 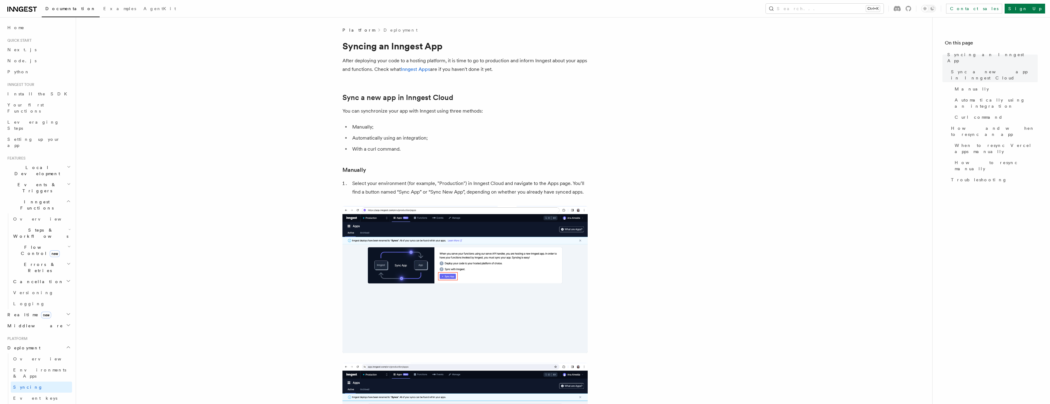 What do you see at coordinates (38, 50) in the screenshot?
I see `a: Next.js` at bounding box center [38, 50].